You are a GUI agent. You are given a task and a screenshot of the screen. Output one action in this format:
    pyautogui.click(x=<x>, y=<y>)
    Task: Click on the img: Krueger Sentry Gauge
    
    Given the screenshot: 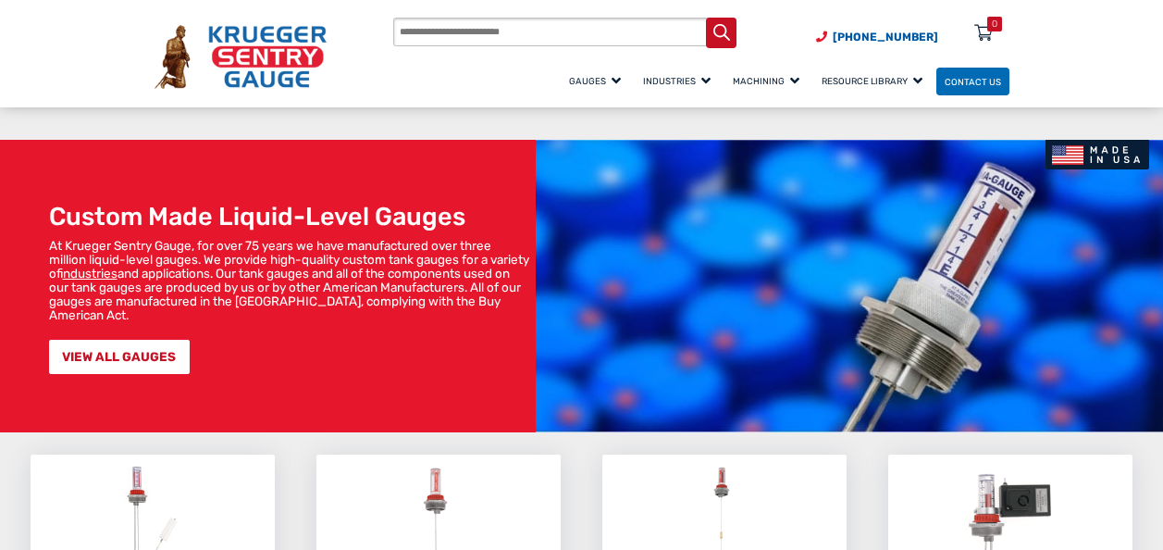 What is the action you would take?
    pyautogui.click(x=241, y=56)
    